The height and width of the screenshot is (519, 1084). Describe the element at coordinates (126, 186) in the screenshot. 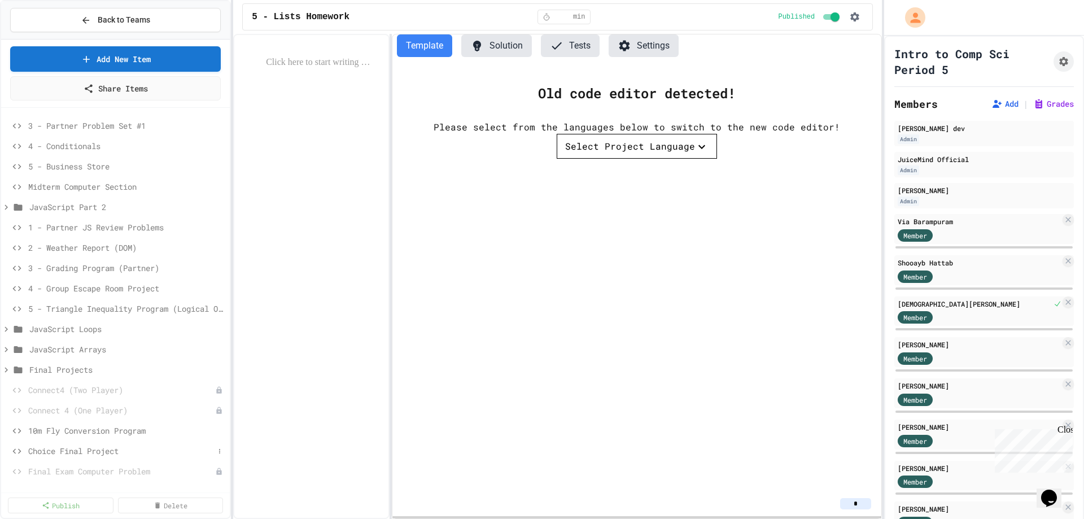

I see `span: Midterm Computer Section` at that location.